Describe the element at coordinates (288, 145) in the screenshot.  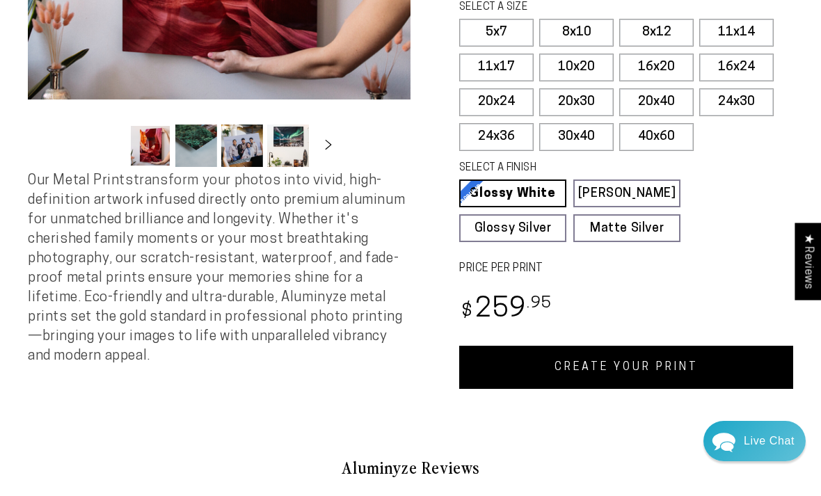
I see `button: Load image 4 in gallery view` at that location.